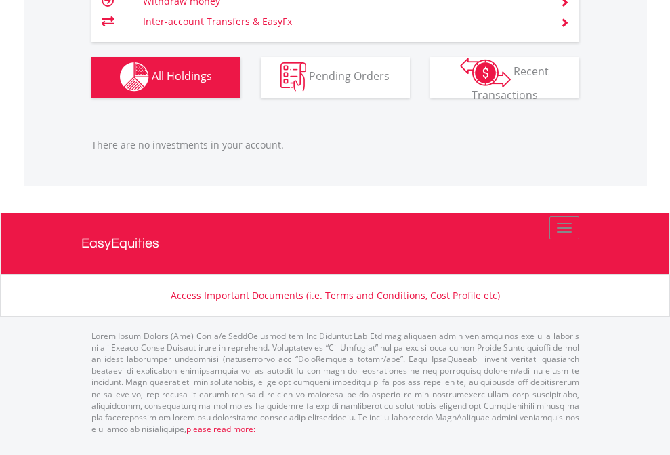 The width and height of the screenshot is (670, 455). I want to click on button: Pending Orders, so click(336, 77).